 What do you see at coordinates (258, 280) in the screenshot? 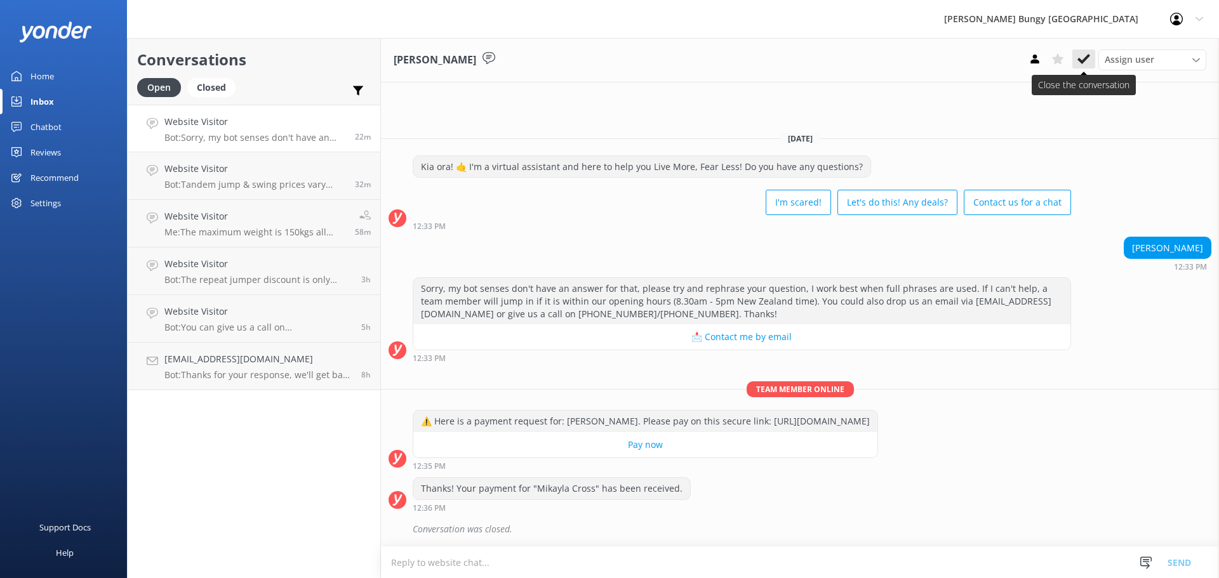
I see `p: Bot: The repeat jumper discount is only applicable for returning customers booking singular activ...` at bounding box center [258, 280].